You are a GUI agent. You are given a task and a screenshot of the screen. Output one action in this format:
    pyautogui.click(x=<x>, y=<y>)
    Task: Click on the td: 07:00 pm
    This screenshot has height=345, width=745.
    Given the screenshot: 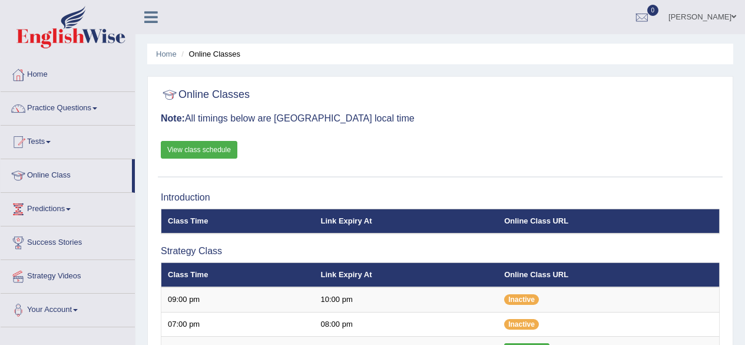 What is the action you would take?
    pyautogui.click(x=238, y=324)
    